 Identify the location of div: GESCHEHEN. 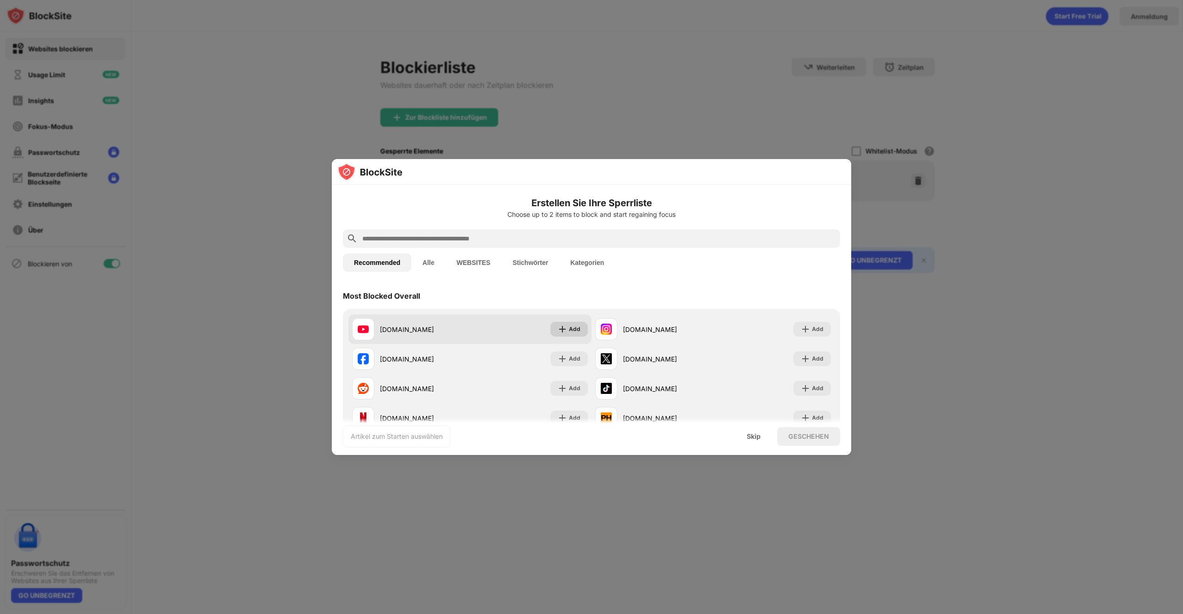
(809, 436).